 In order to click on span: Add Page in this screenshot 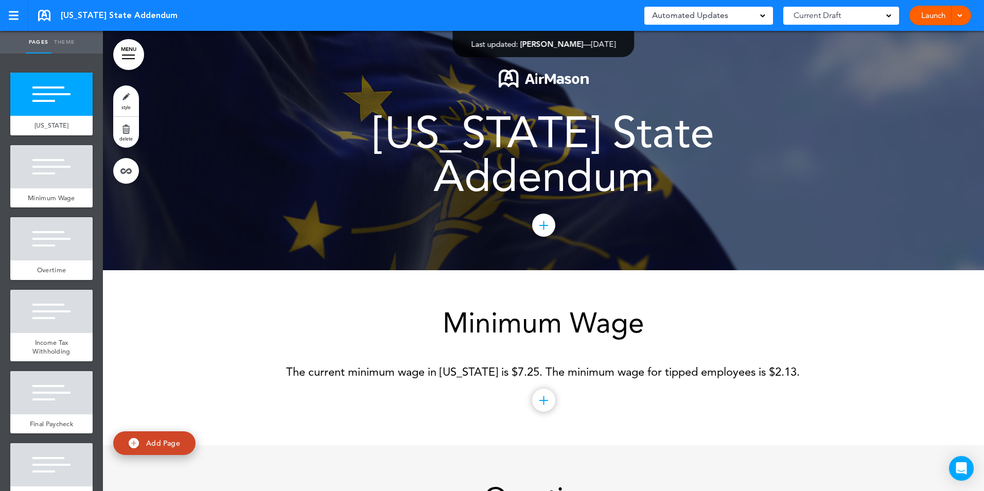, I will do `click(163, 443)`.